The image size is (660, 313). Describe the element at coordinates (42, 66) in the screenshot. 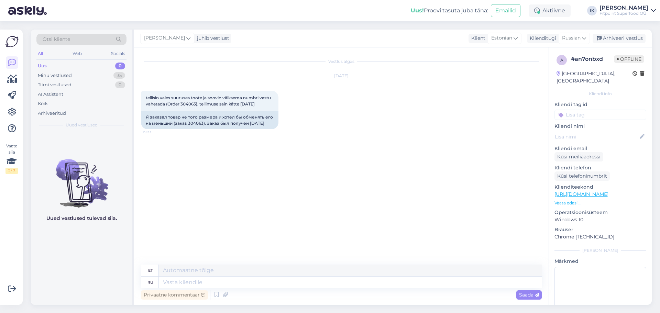

I see `div: Uus` at that location.